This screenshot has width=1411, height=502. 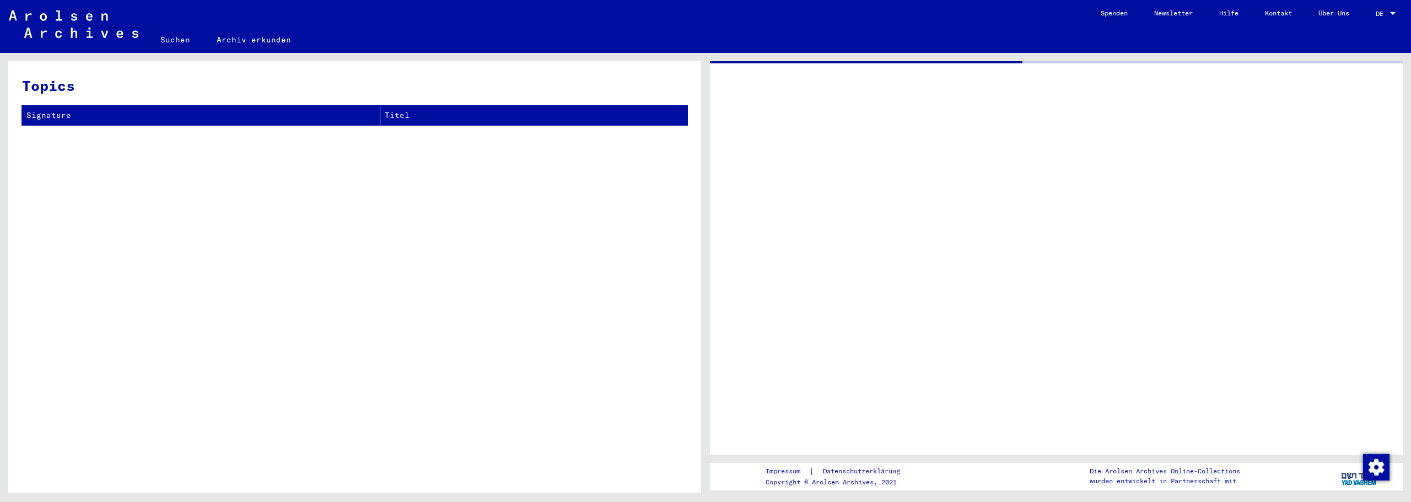 I want to click on h3: Topics, so click(x=354, y=85).